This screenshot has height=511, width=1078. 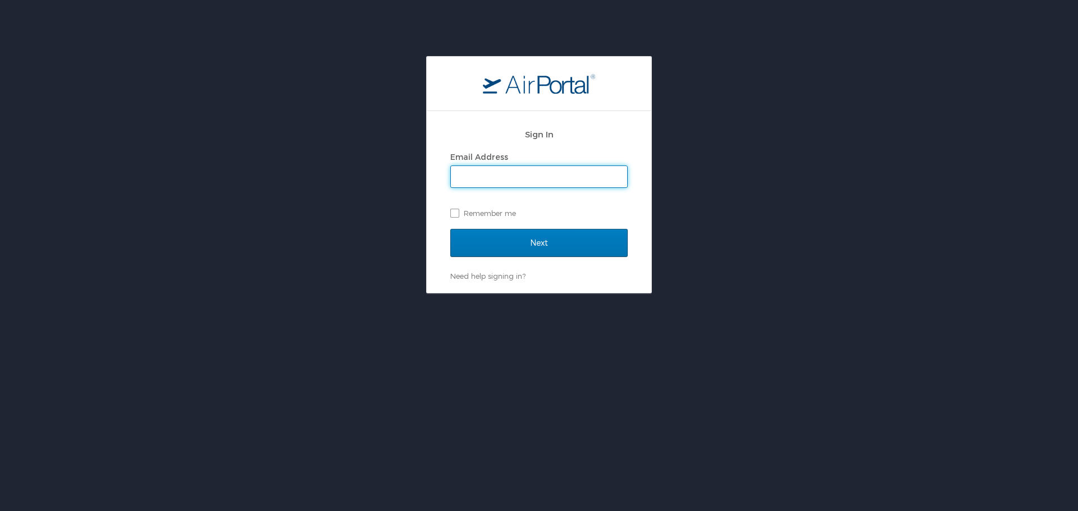 I want to click on img: logo, so click(x=539, y=84).